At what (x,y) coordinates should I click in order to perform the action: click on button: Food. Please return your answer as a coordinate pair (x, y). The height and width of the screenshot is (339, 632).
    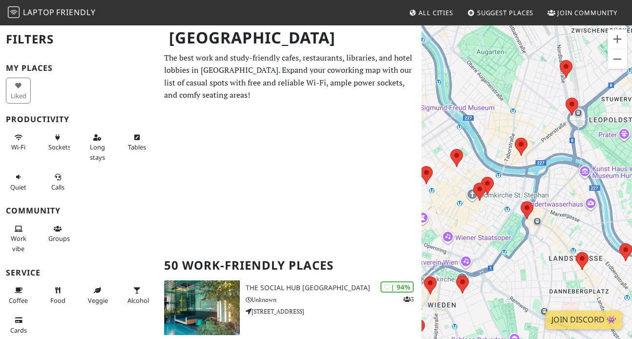
    Looking at the image, I should click on (58, 295).